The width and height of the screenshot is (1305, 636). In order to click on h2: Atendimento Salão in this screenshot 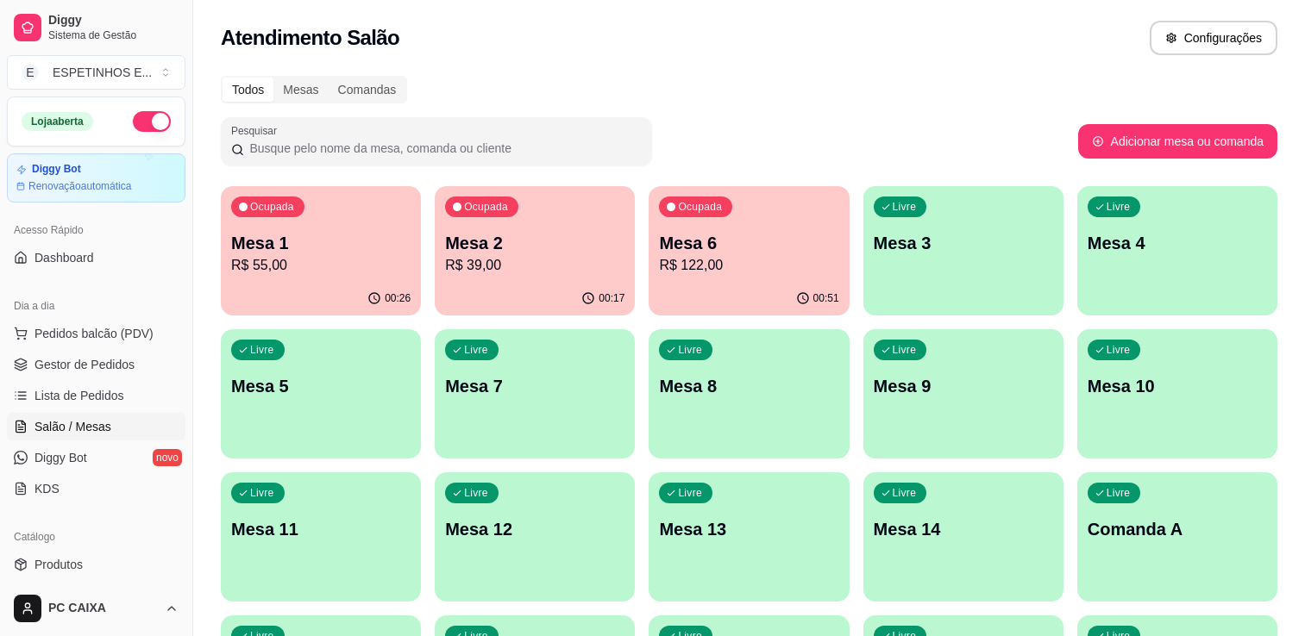, I will do `click(310, 38)`.